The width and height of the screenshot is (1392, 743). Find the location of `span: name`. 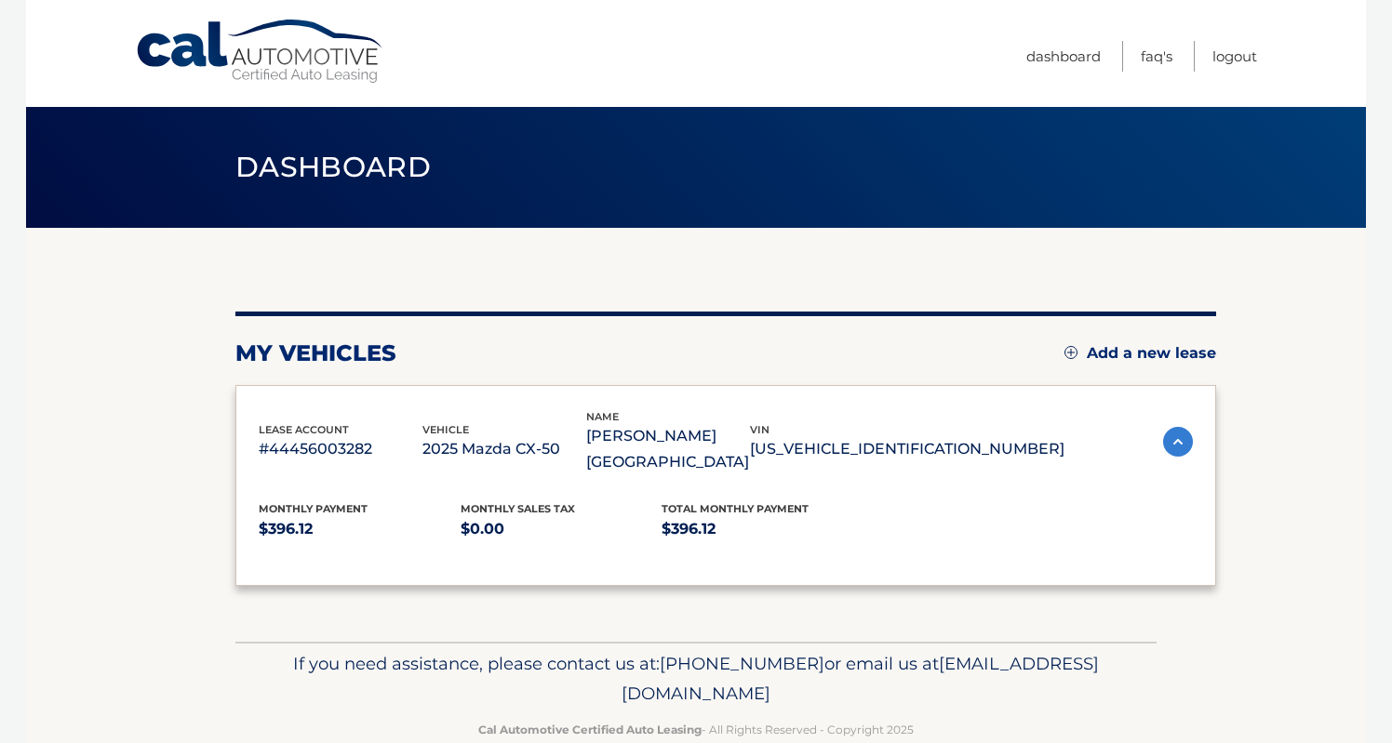

span: name is located at coordinates (602, 417).